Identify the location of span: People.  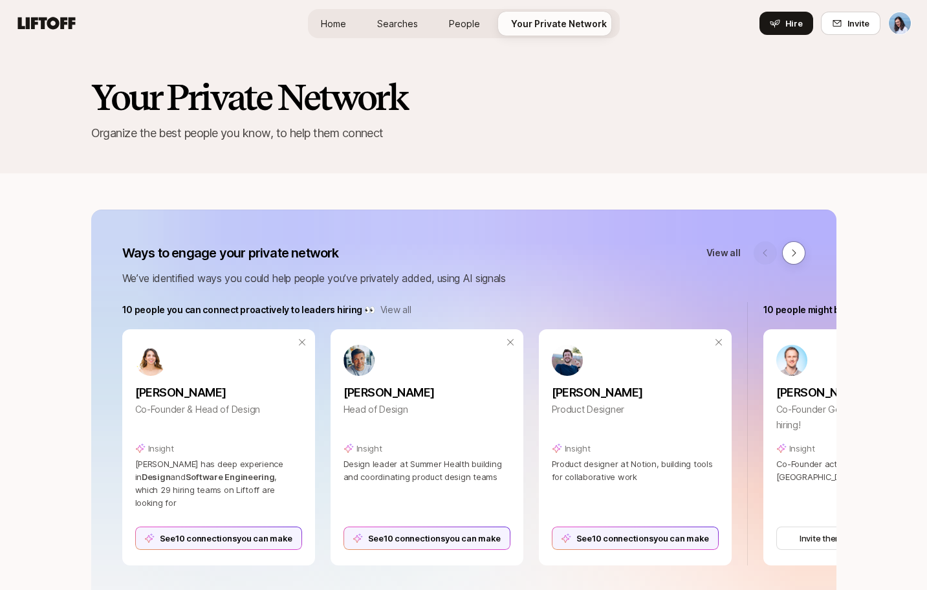
(465, 23).